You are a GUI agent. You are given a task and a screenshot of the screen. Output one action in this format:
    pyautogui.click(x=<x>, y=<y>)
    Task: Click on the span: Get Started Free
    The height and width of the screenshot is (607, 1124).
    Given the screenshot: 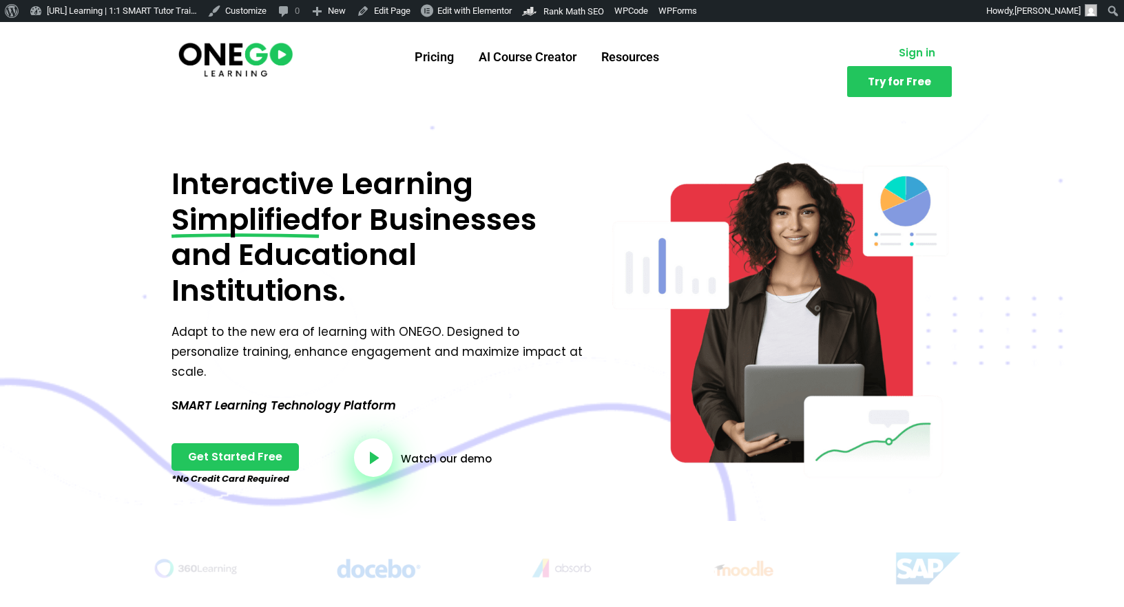 What is the action you would take?
    pyautogui.click(x=235, y=457)
    